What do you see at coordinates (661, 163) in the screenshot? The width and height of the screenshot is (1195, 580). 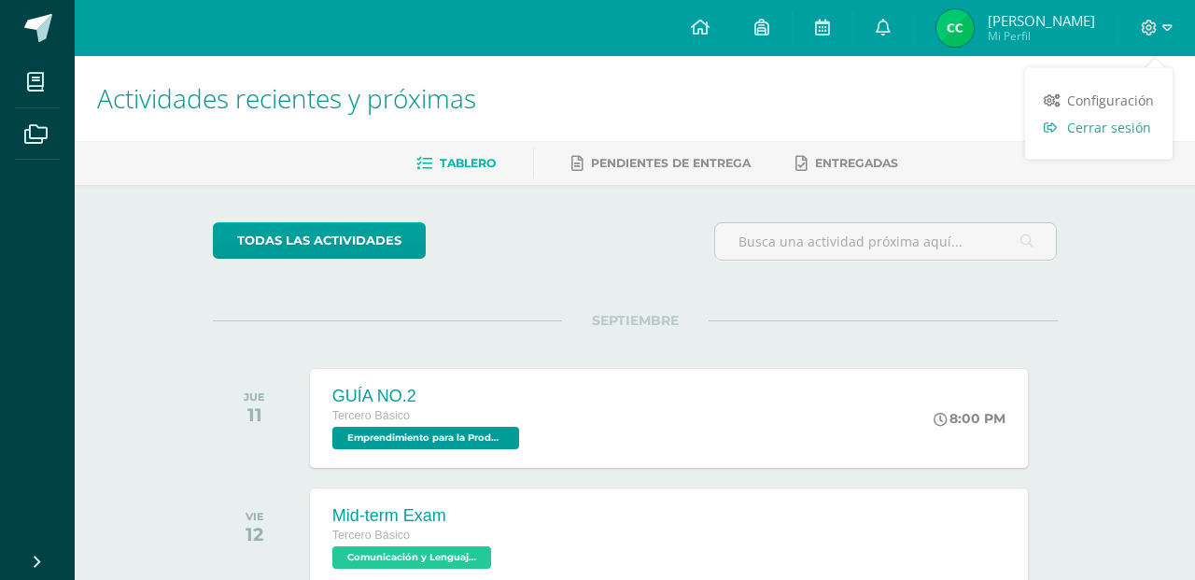 I see `a: Pendientes de entrega` at bounding box center [661, 163].